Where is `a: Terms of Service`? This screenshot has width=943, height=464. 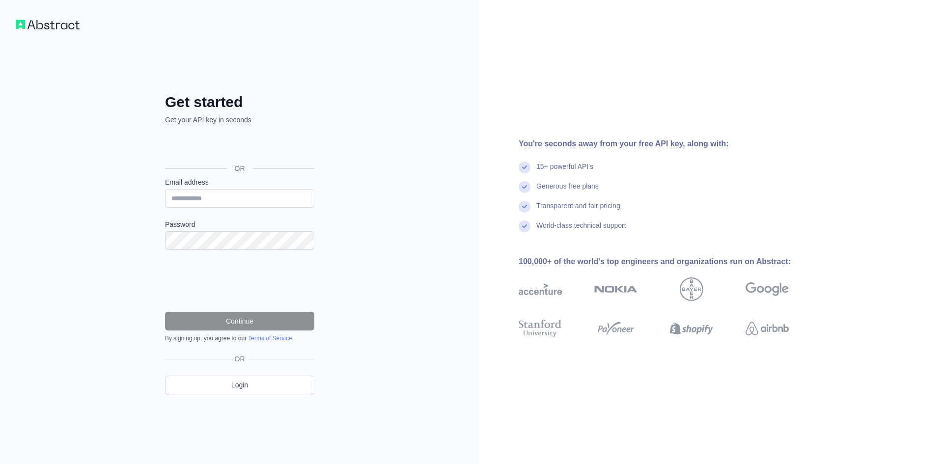 a: Terms of Service is located at coordinates (270, 338).